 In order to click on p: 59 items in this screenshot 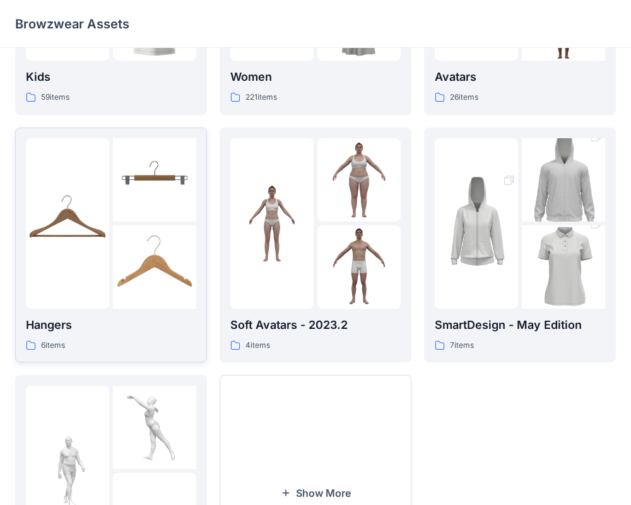, I will do `click(55, 97)`.